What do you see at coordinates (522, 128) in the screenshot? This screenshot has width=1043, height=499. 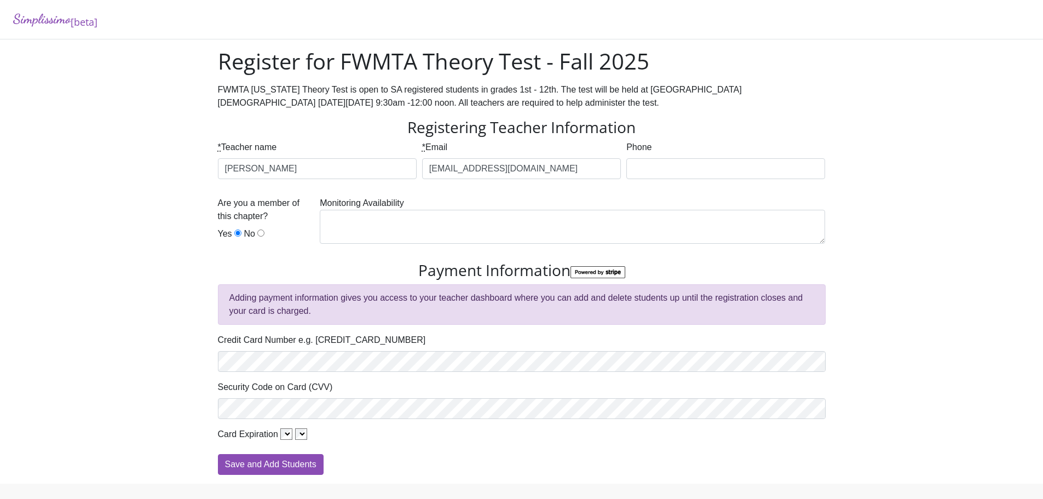 I see `h3: Registering Teacher Information` at bounding box center [522, 128].